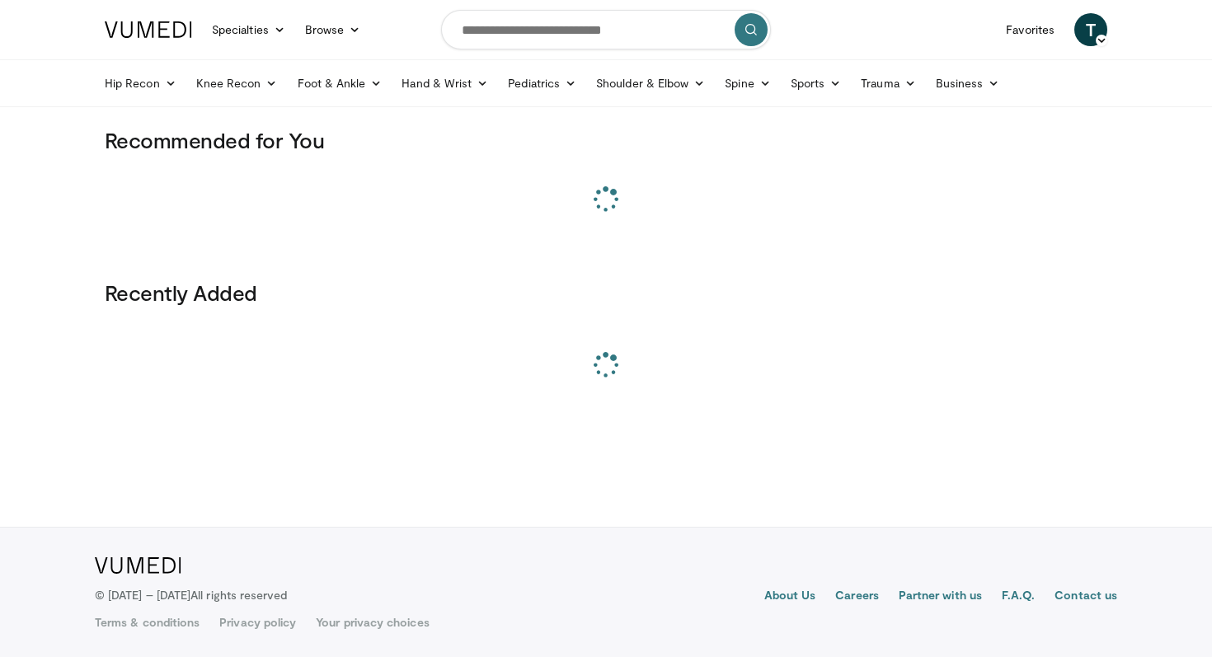 The width and height of the screenshot is (1212, 657). What do you see at coordinates (542, 83) in the screenshot?
I see `a: Pediatrics` at bounding box center [542, 83].